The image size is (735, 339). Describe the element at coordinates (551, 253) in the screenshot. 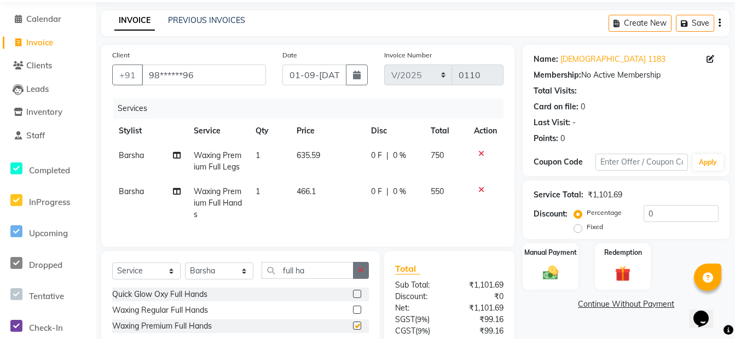

I see `label: Manual Payment` at that location.